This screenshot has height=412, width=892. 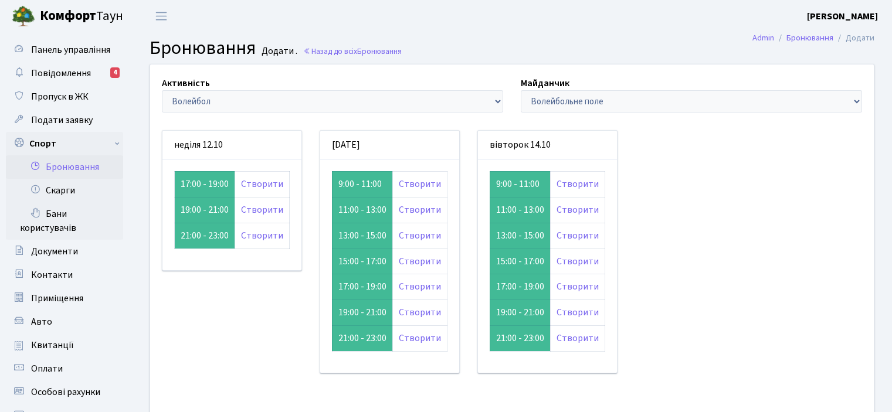 What do you see at coordinates (64, 120) in the screenshot?
I see `a: Подати заявку` at bounding box center [64, 120].